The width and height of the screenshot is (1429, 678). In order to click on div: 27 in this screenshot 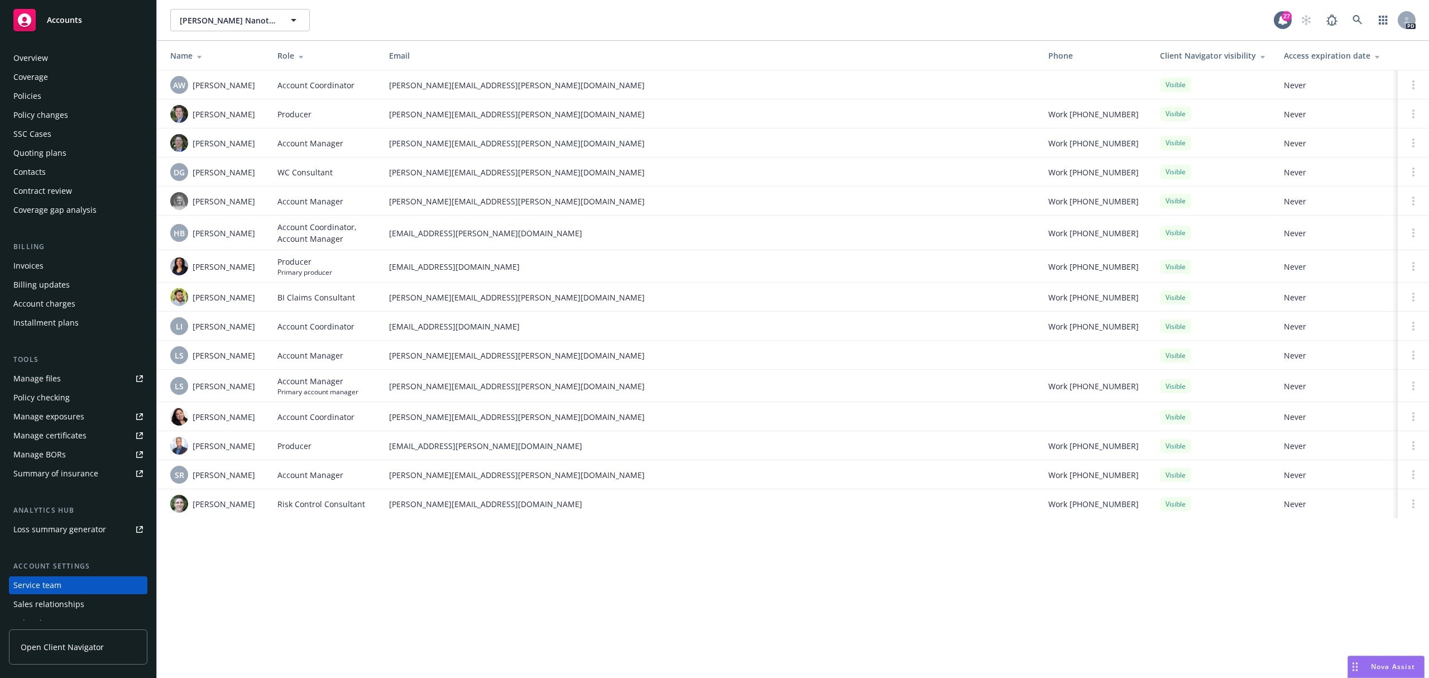, I will do `click(1287, 16)`.